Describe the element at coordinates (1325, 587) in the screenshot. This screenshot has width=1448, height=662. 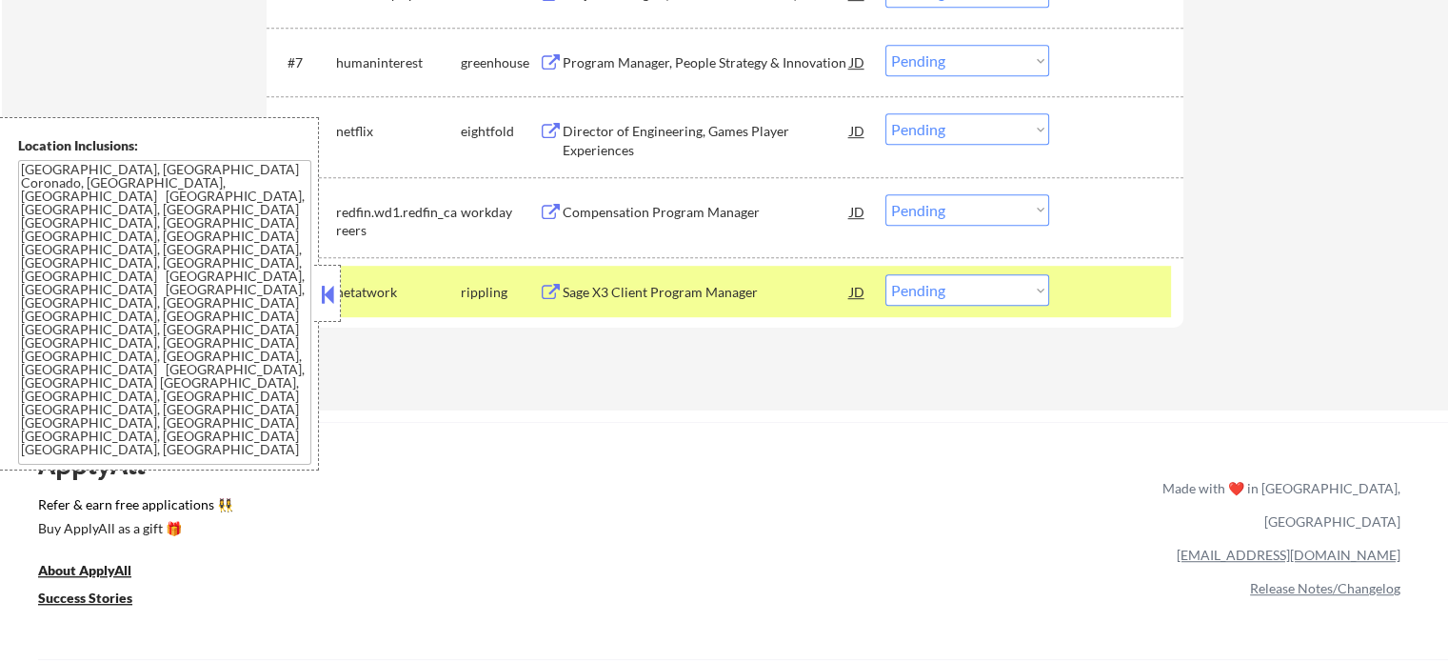
I see `a: Release Notes/Changelog` at that location.